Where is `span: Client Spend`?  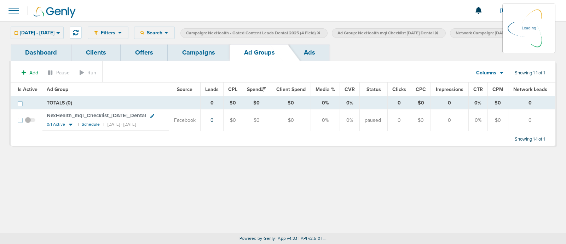
span: Client Spend is located at coordinates (291, 89).